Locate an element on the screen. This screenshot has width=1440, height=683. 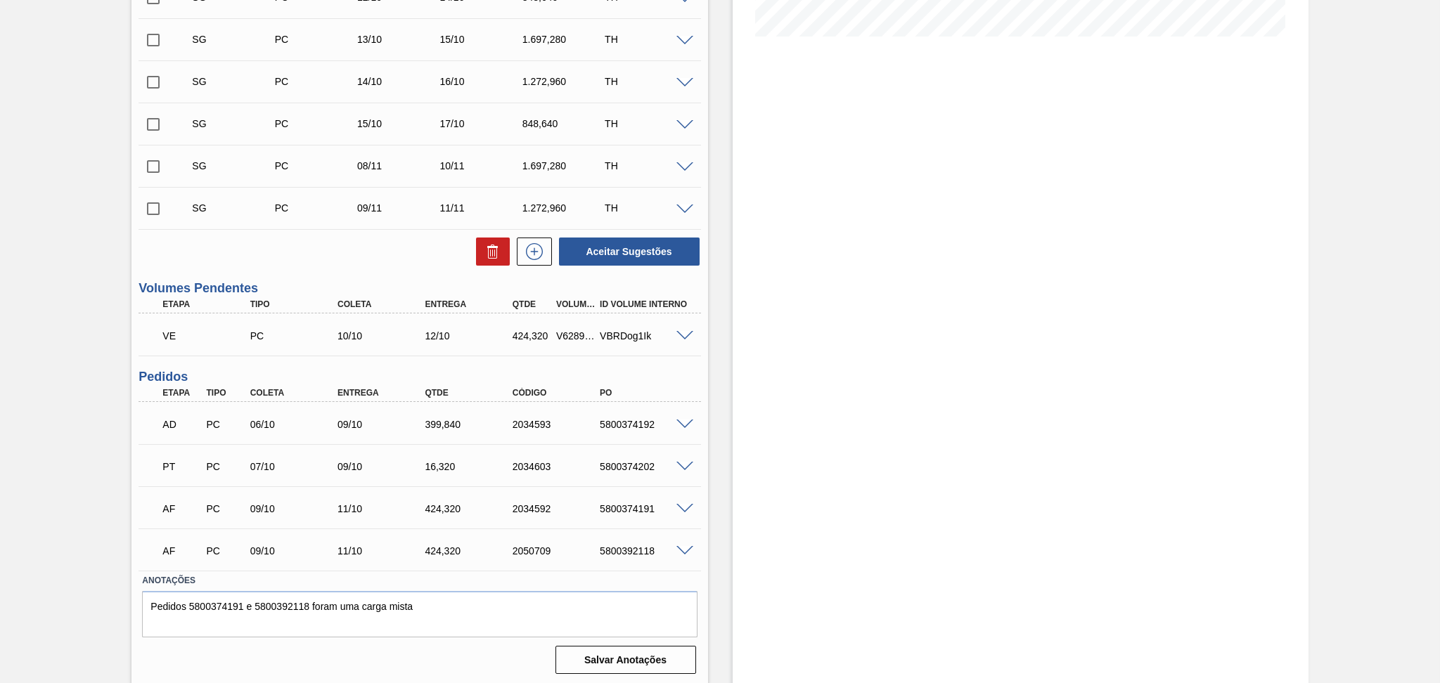
button: Salvar Anotações is located at coordinates (626, 660).